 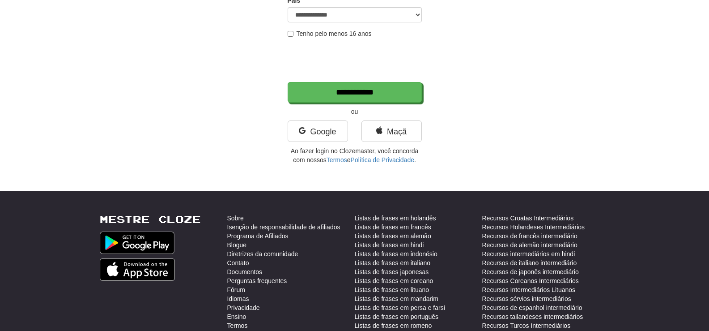 What do you see at coordinates (236, 290) in the screenshot?
I see `a: Fórum` at bounding box center [236, 290].